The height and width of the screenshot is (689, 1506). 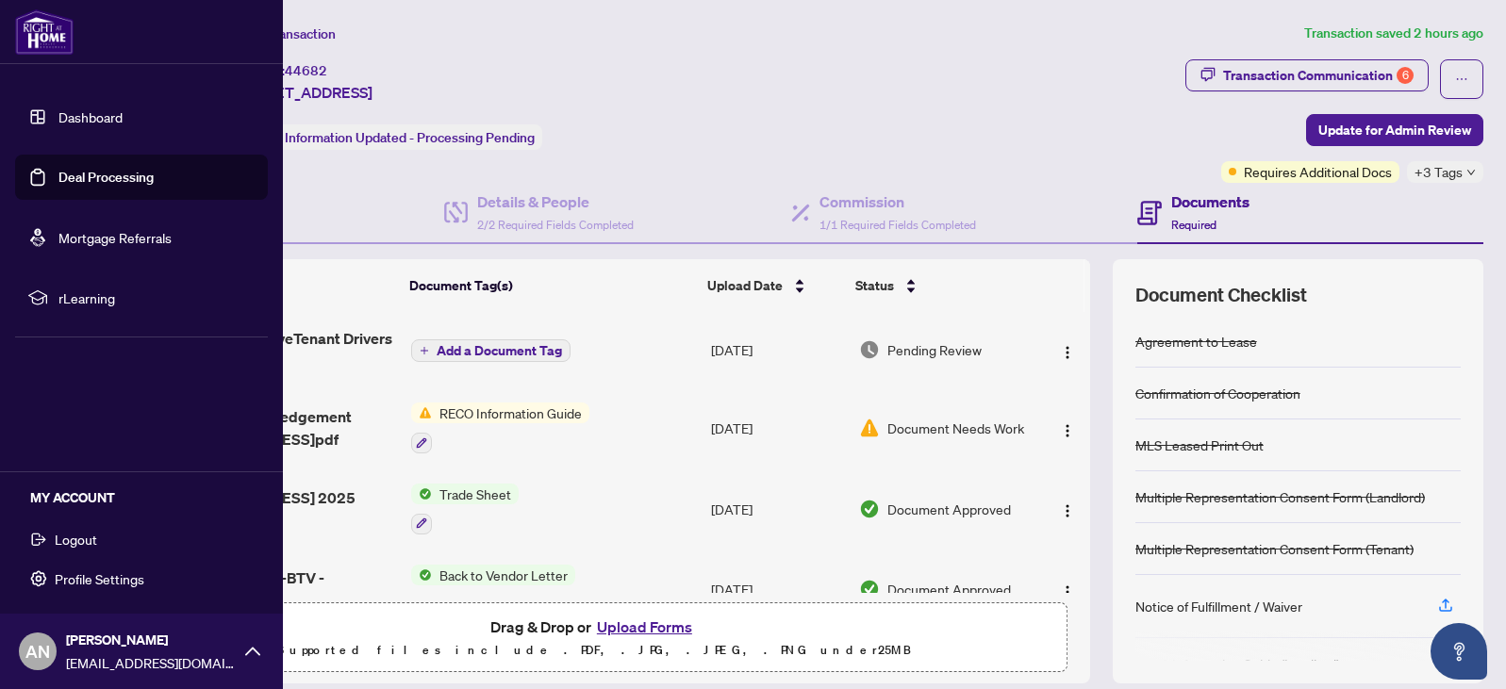 What do you see at coordinates (1218, 393) in the screenshot?
I see `div: Confirmation of Cooperation` at bounding box center [1218, 393].